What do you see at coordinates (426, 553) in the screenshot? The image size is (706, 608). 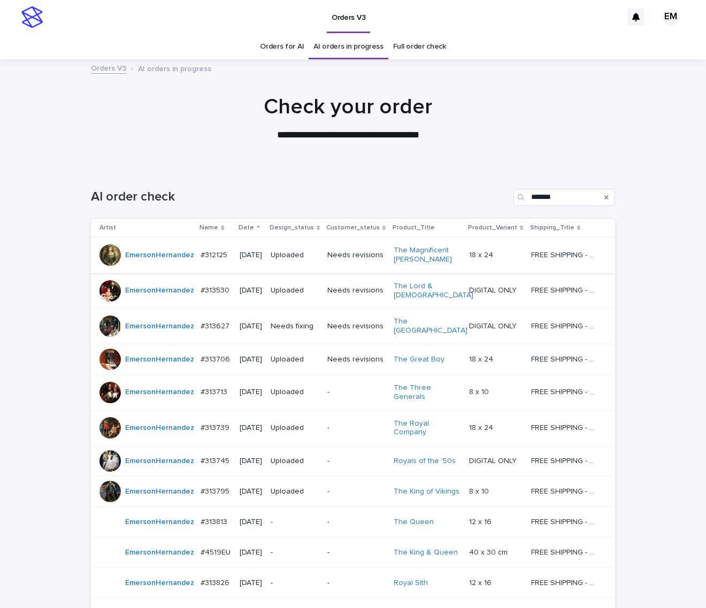 I see `a: The King & Queen` at bounding box center [426, 553].